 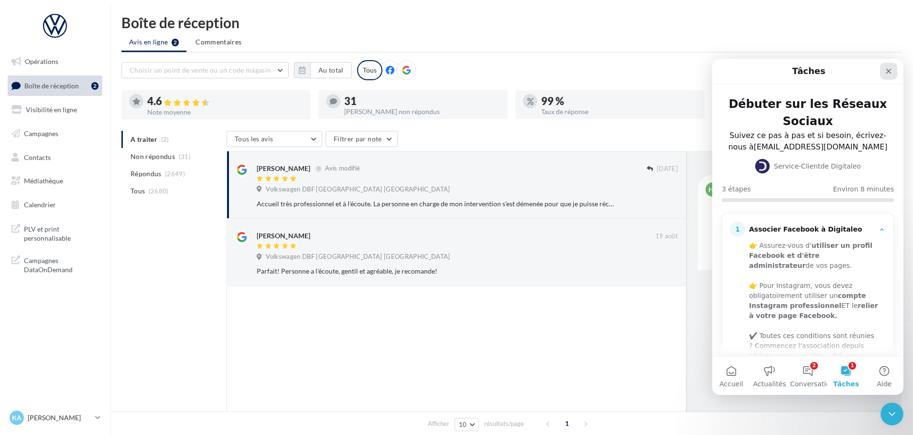 I want to click on a: PLV et print personnalisable, so click(x=55, y=233).